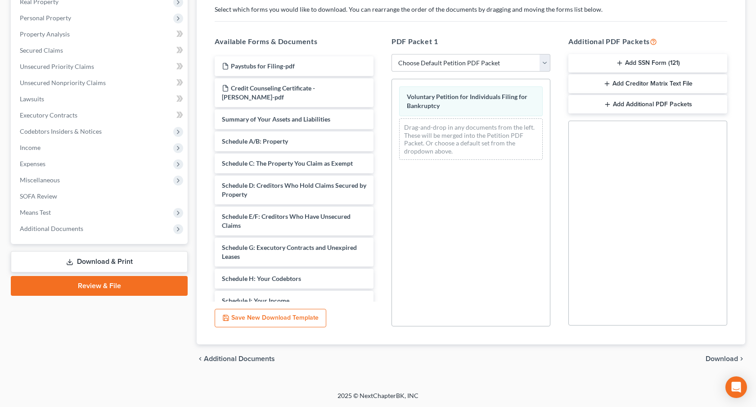 Image resolution: width=756 pixels, height=407 pixels. I want to click on span: Schedule H: Your Codebtors, so click(261, 278).